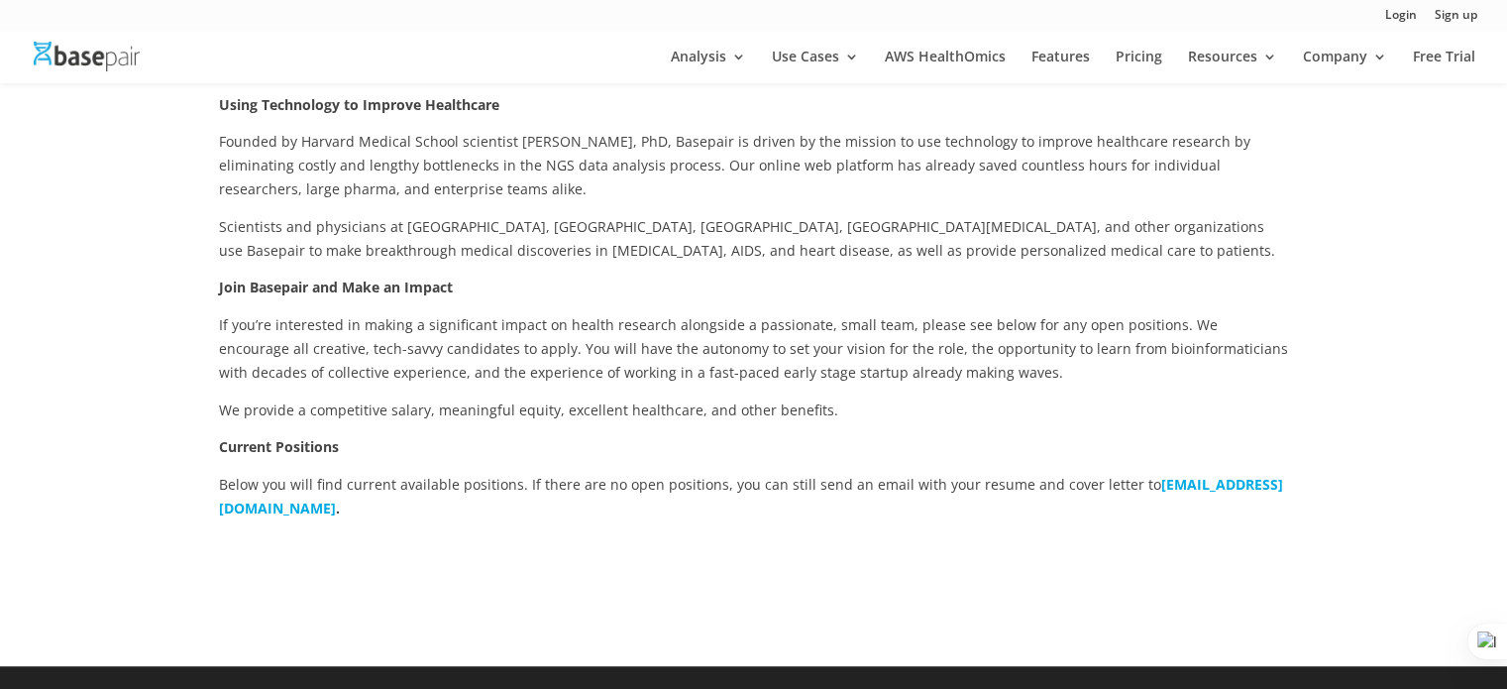 Image resolution: width=1507 pixels, height=689 pixels. What do you see at coordinates (1444, 66) in the screenshot?
I see `a: Free Trial` at bounding box center [1444, 66].